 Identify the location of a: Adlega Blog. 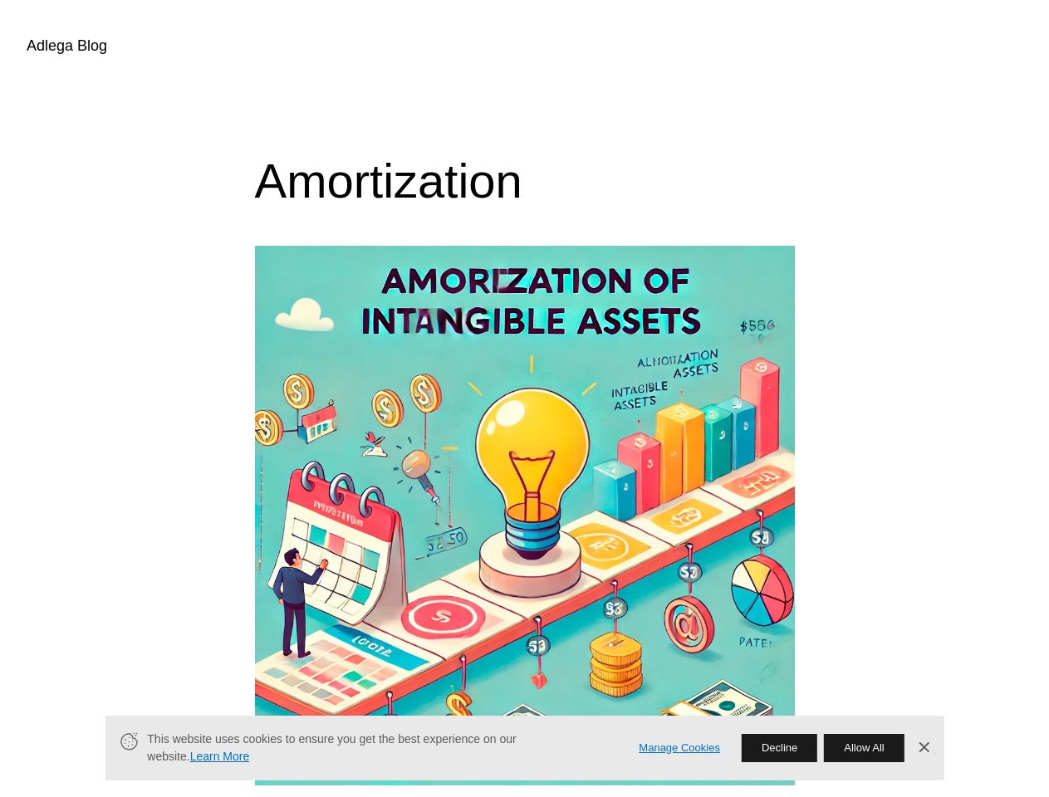
(66, 46).